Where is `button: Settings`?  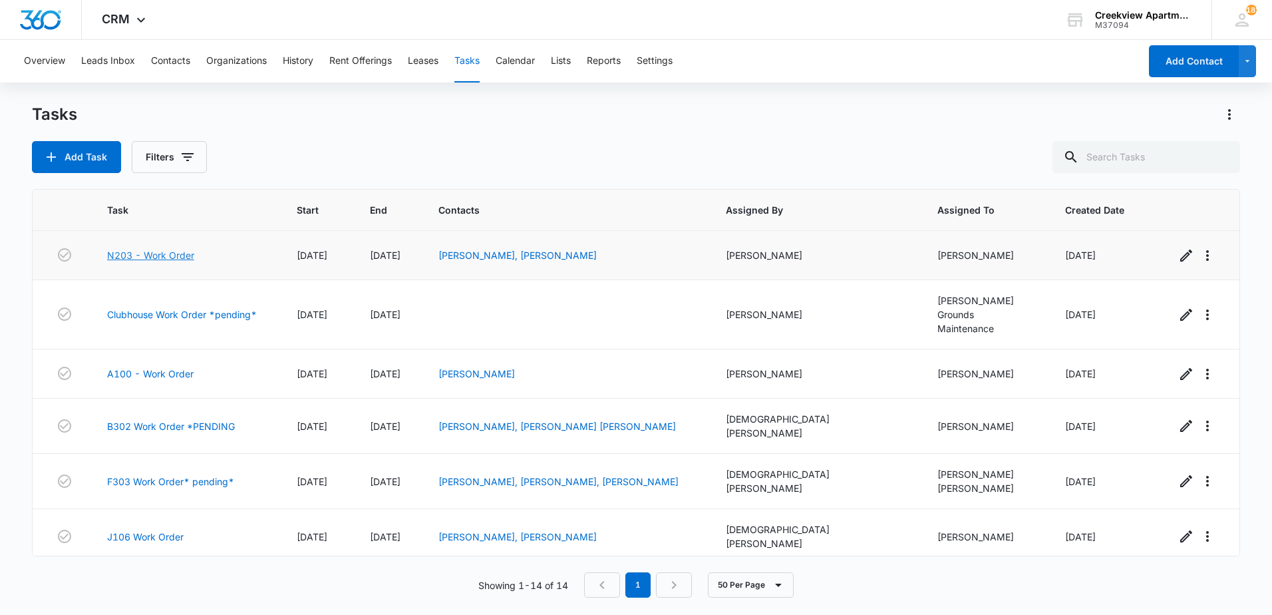 button: Settings is located at coordinates (655, 61).